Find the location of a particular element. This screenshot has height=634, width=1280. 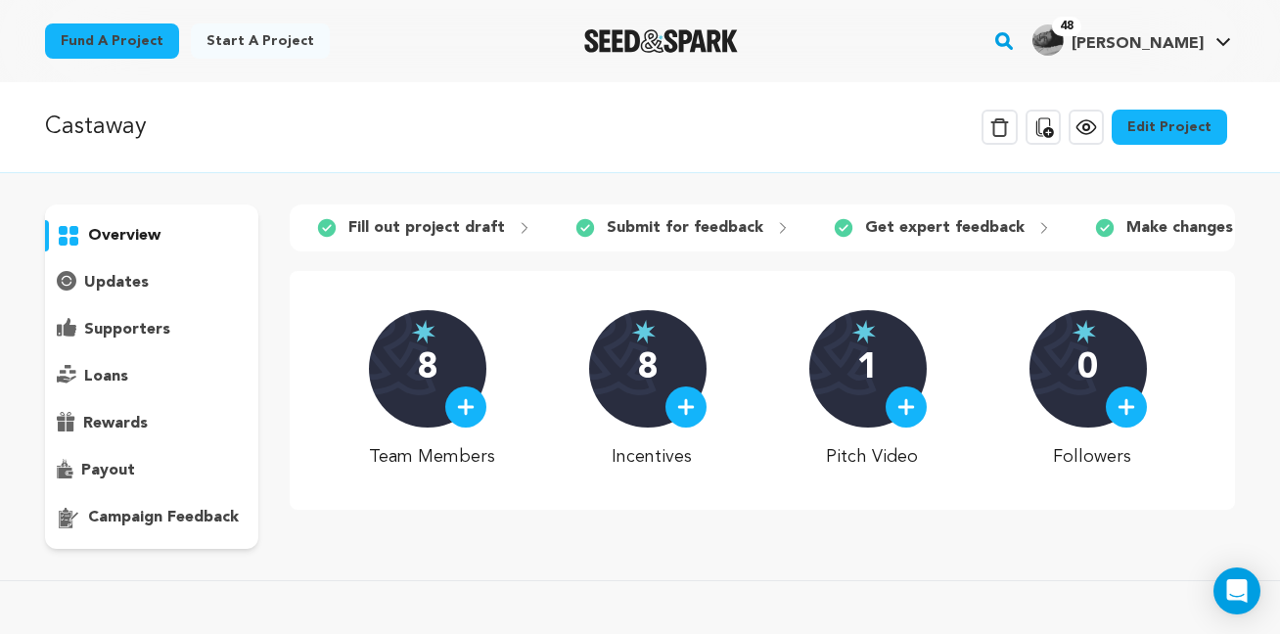

a: Start a project is located at coordinates (260, 41).